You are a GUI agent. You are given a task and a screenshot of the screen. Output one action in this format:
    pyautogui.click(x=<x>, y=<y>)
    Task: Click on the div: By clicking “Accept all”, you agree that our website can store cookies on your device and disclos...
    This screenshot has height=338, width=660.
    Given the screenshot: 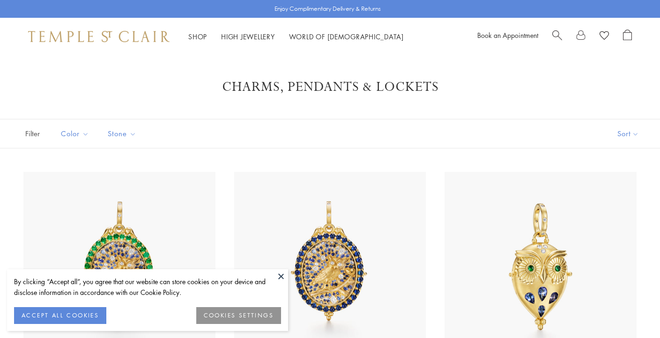 What is the action you would take?
    pyautogui.click(x=148, y=287)
    